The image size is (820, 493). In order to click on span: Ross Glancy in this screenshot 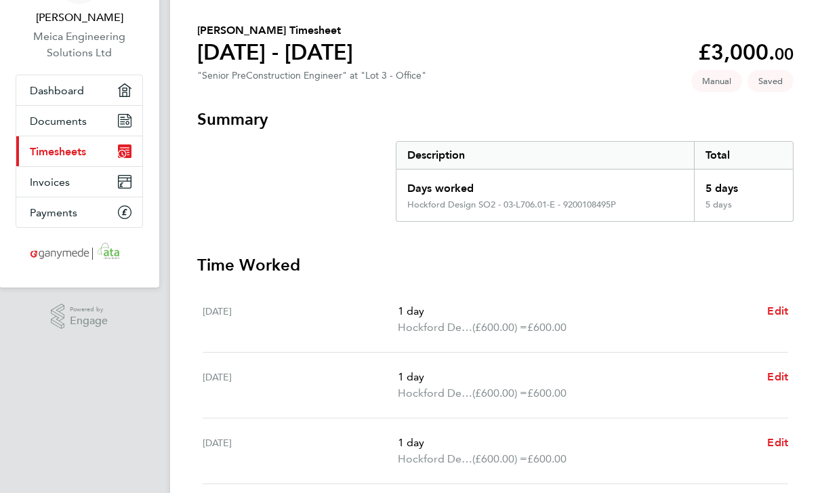, I will do `click(79, 18)`.